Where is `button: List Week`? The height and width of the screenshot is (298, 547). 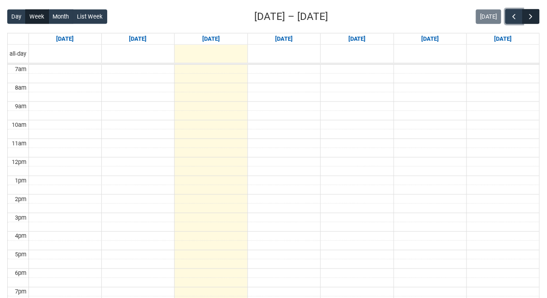 button: List Week is located at coordinates (90, 17).